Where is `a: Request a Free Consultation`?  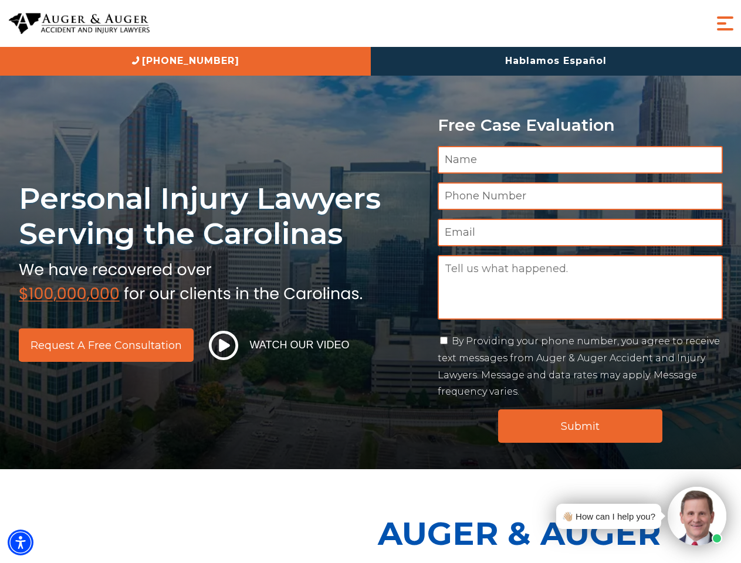
a: Request a Free Consultation is located at coordinates (106, 345).